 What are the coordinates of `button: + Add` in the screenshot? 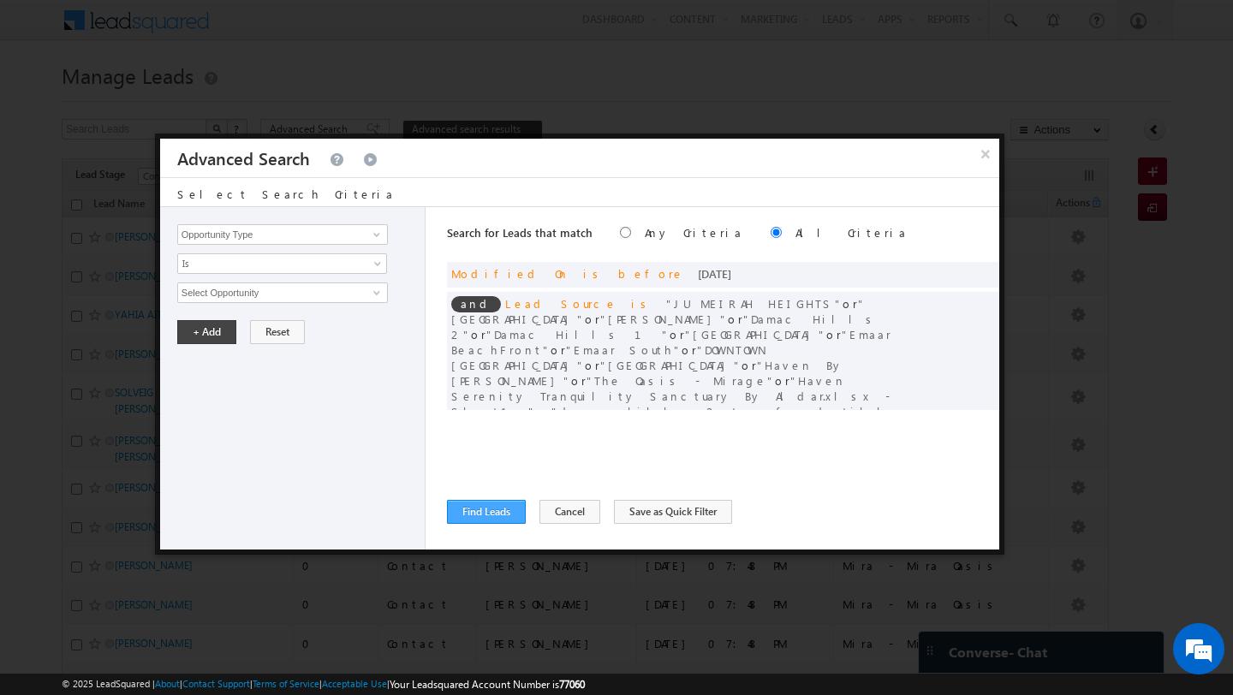 It's located at (206, 332).